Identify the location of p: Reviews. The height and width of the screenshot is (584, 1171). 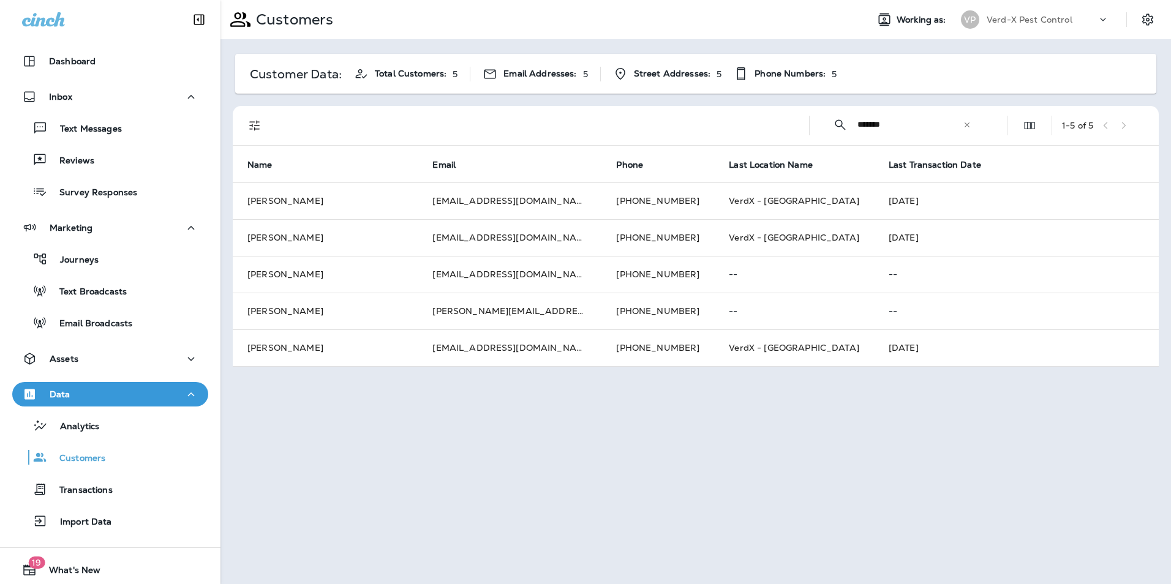
(70, 161).